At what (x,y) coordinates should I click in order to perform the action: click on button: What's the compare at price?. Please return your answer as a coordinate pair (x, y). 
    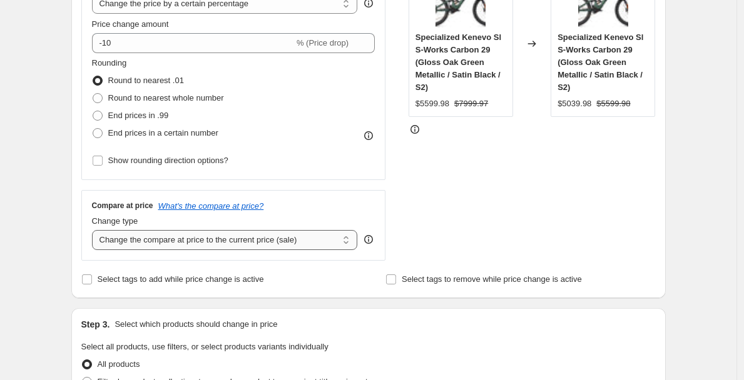
    Looking at the image, I should click on (211, 206).